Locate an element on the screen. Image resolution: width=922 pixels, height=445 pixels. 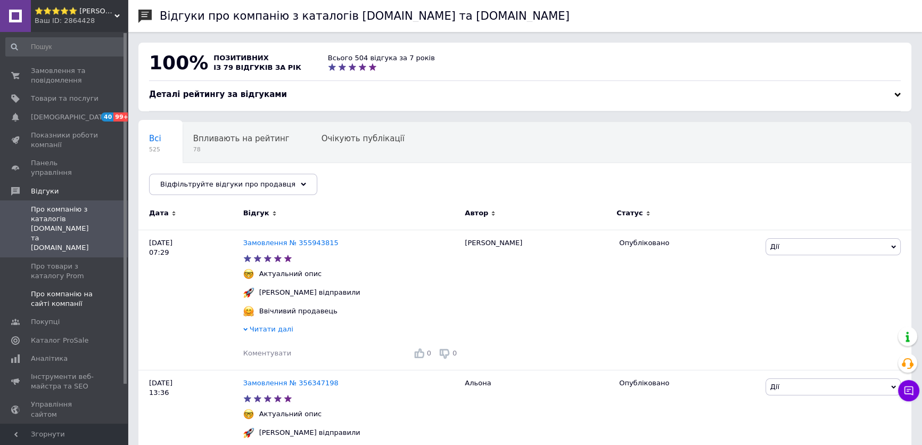
span: із 79 відгуків за рік is located at coordinates (257, 67).